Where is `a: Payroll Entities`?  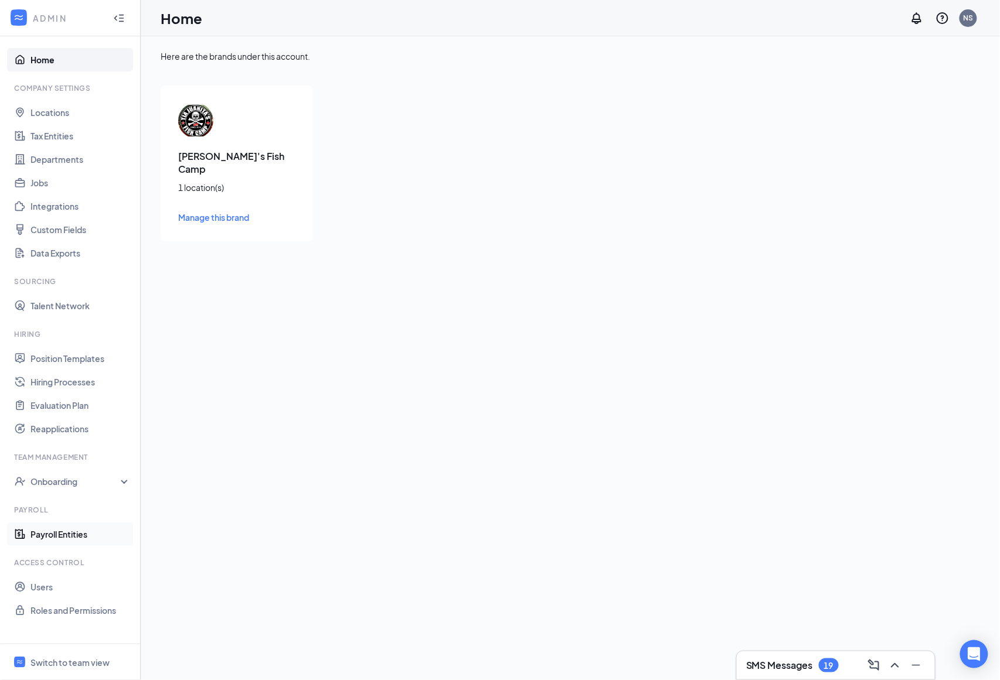
a: Payroll Entities is located at coordinates (80, 534).